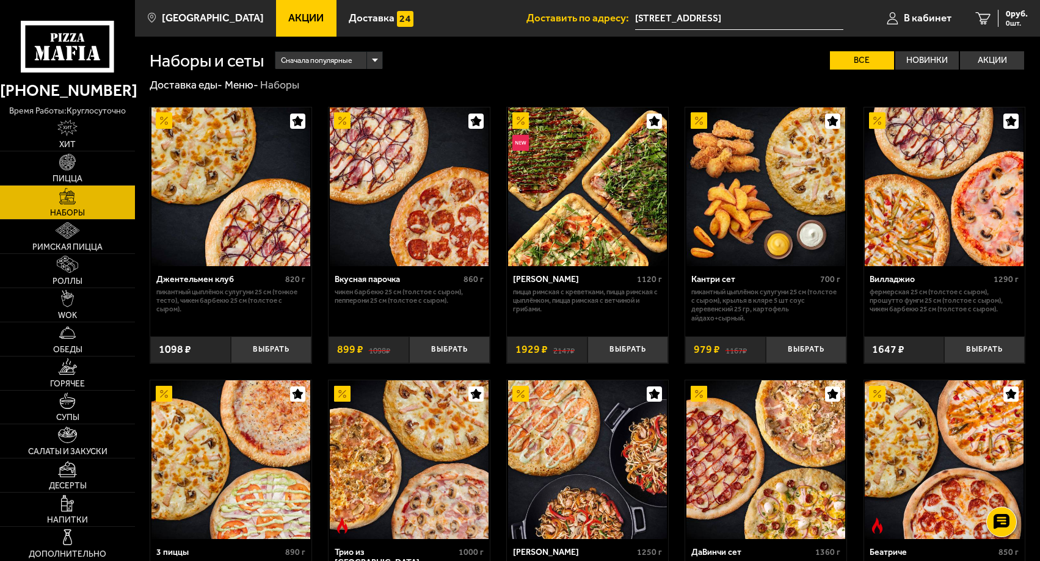  Describe the element at coordinates (409, 187) in the screenshot. I see `img: Вкусная парочка` at that location.